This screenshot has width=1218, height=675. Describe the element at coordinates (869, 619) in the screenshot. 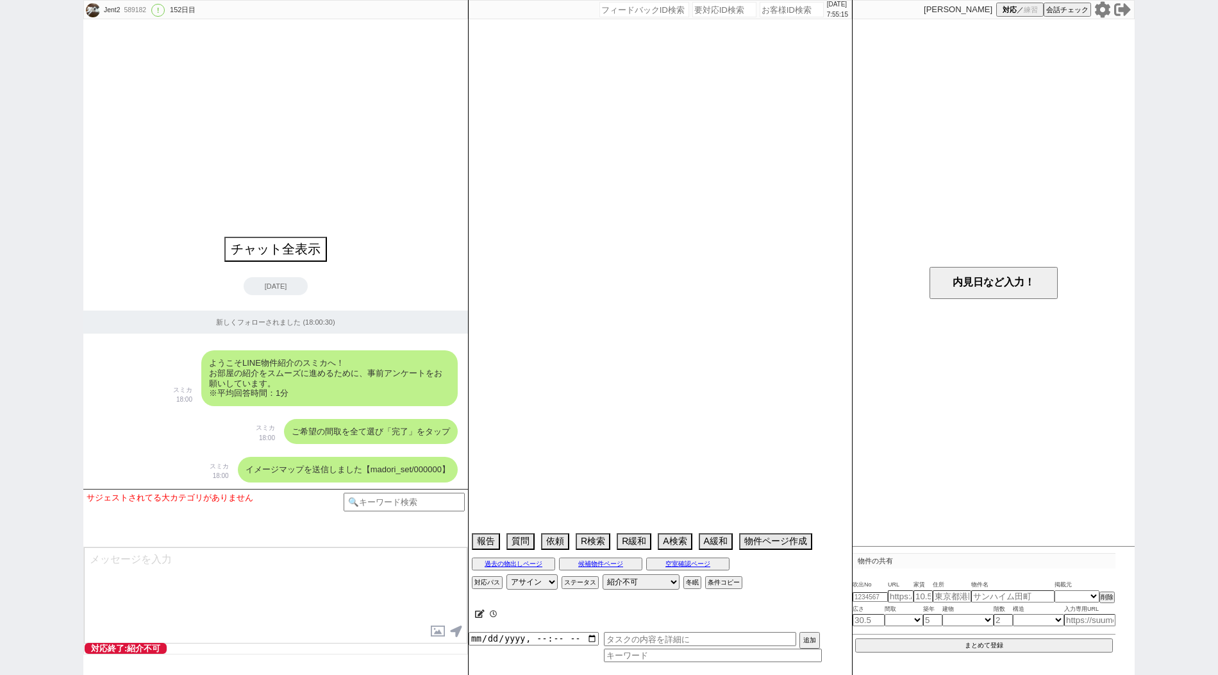

I see `input: 30.5` at that location.